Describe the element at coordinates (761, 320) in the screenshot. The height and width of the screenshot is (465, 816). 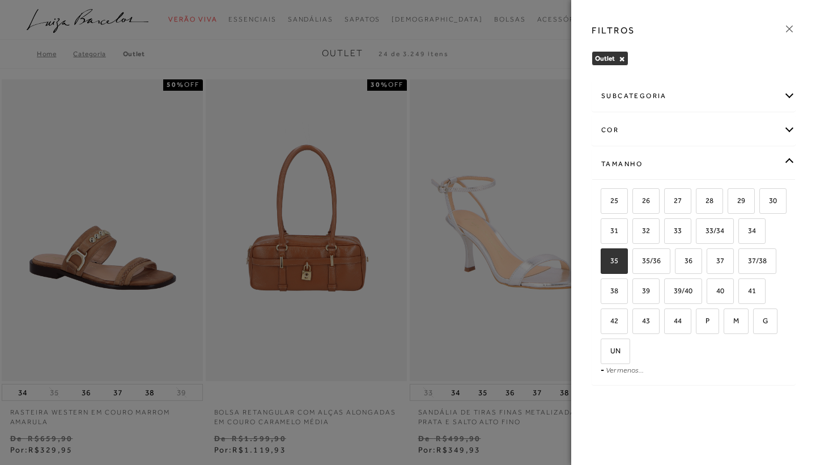
I see `span: G` at that location.